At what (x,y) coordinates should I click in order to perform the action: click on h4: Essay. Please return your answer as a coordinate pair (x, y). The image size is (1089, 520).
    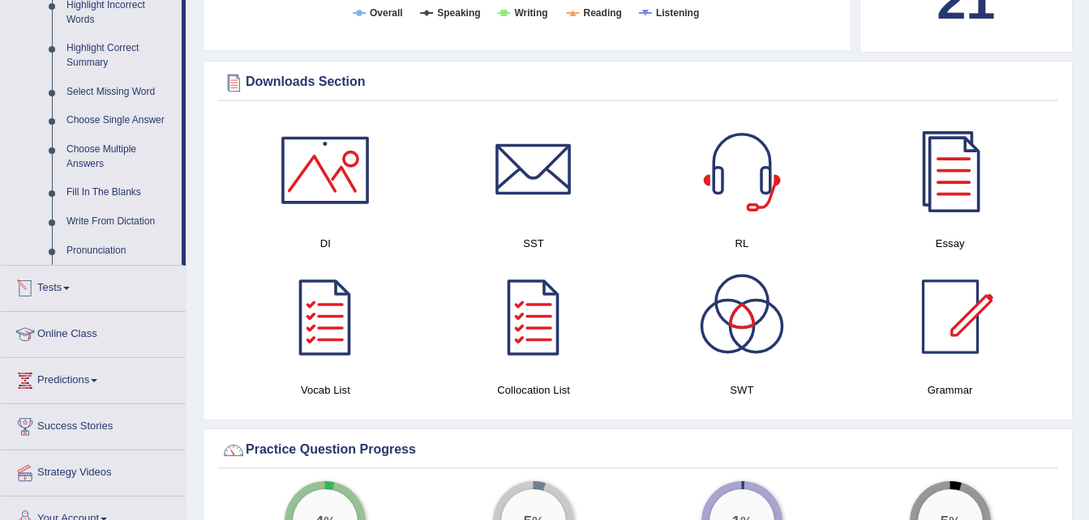
    Looking at the image, I should click on (949, 243).